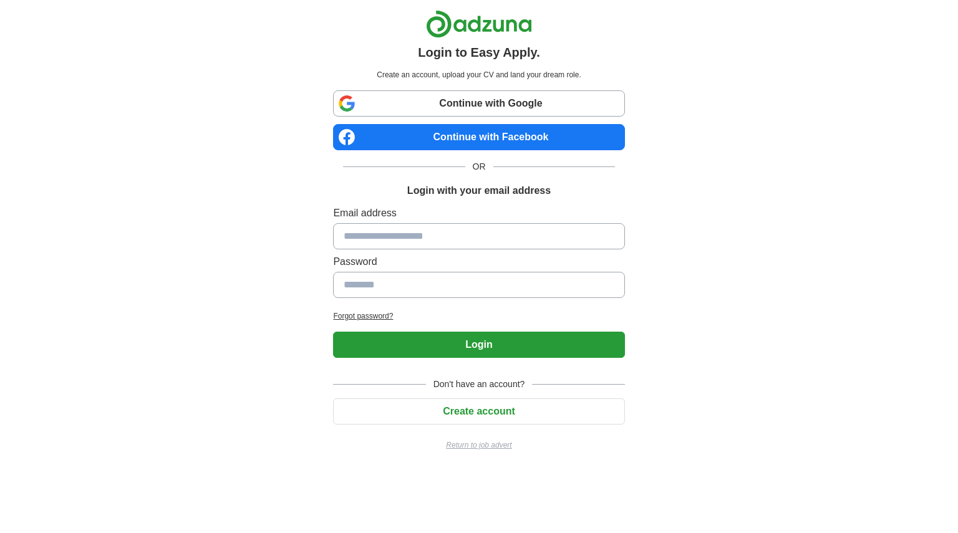  What do you see at coordinates (479, 191) in the screenshot?
I see `h1: Login with your email address` at bounding box center [479, 191].